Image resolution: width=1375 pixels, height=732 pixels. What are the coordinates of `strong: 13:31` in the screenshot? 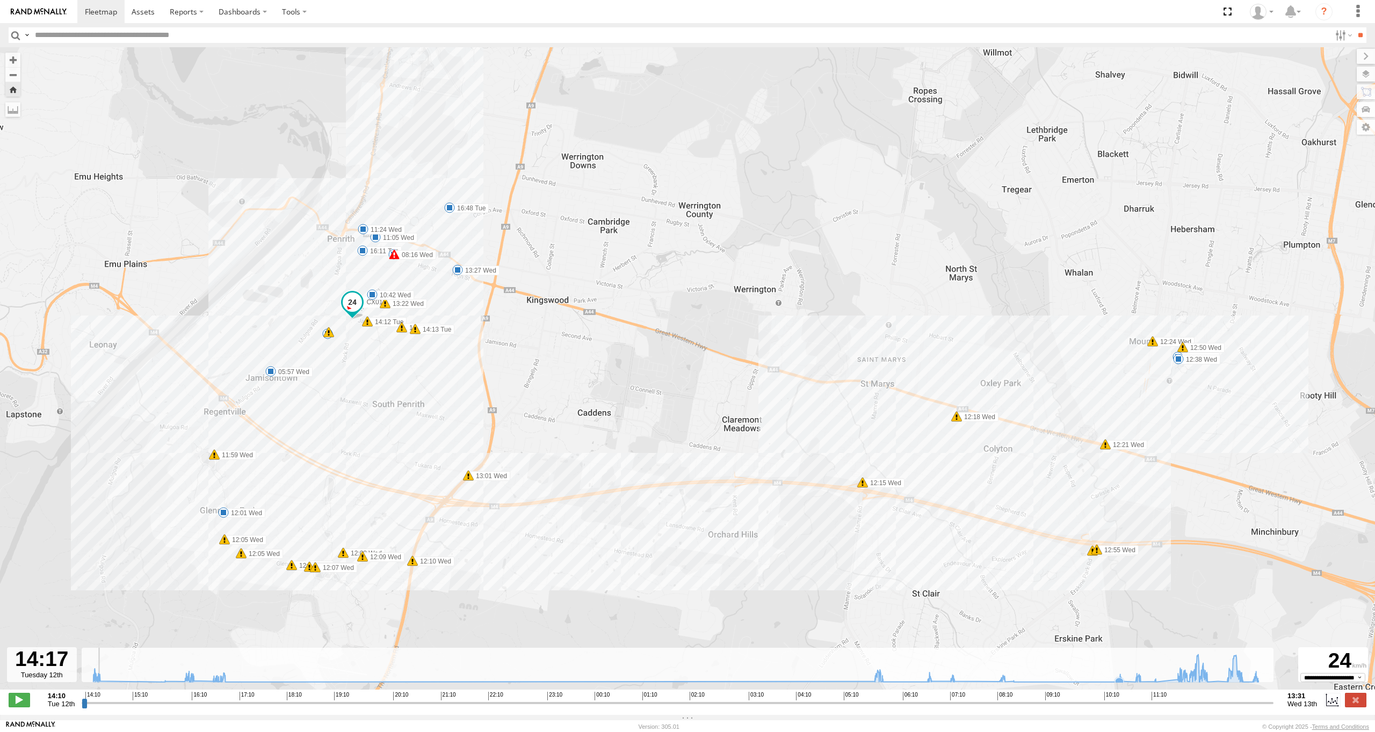 It's located at (1301, 696).